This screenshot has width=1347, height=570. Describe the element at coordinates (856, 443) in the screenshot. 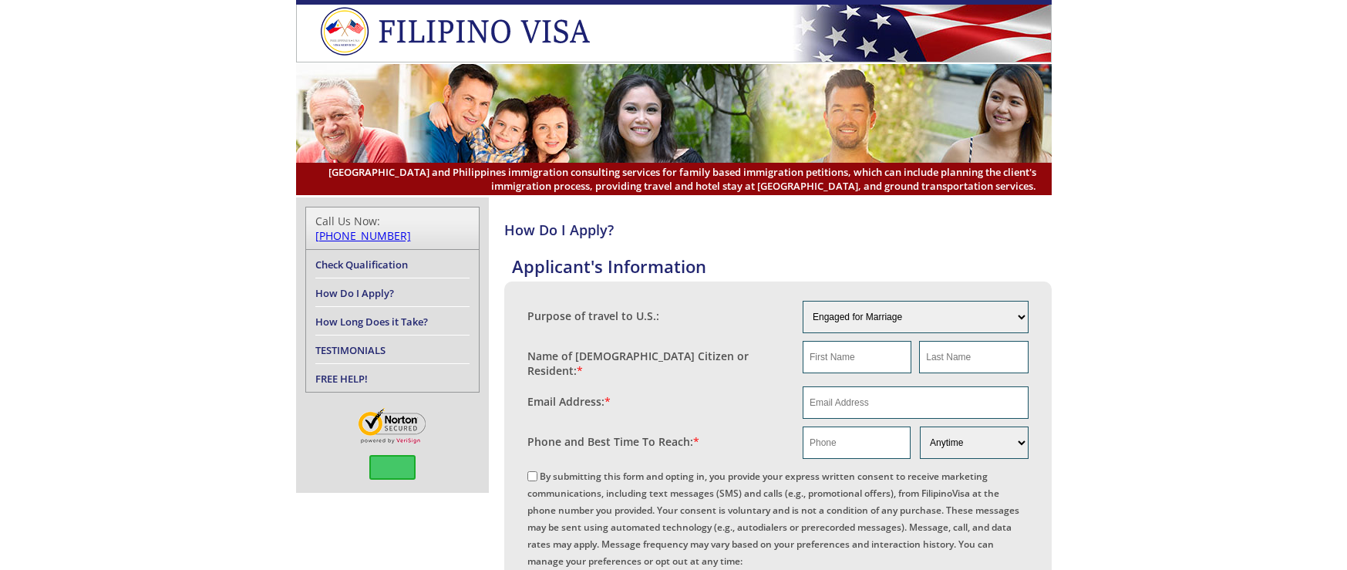

I see `input: Phone` at that location.